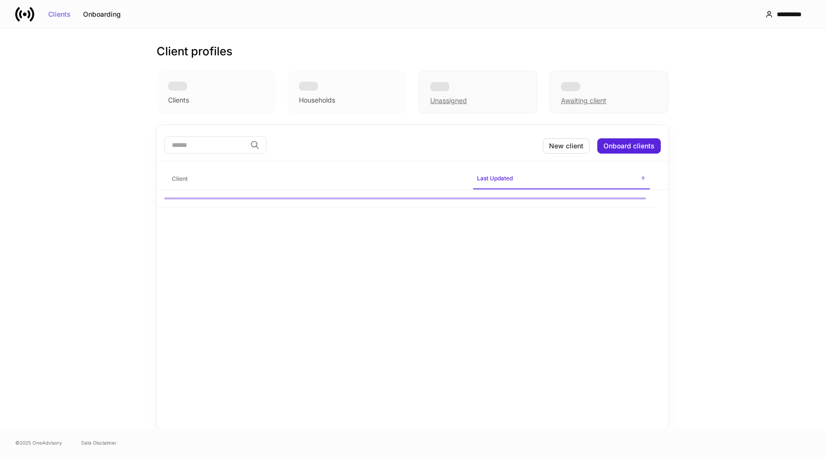  Describe the element at coordinates (59, 14) in the screenshot. I see `button: Clients` at that location.